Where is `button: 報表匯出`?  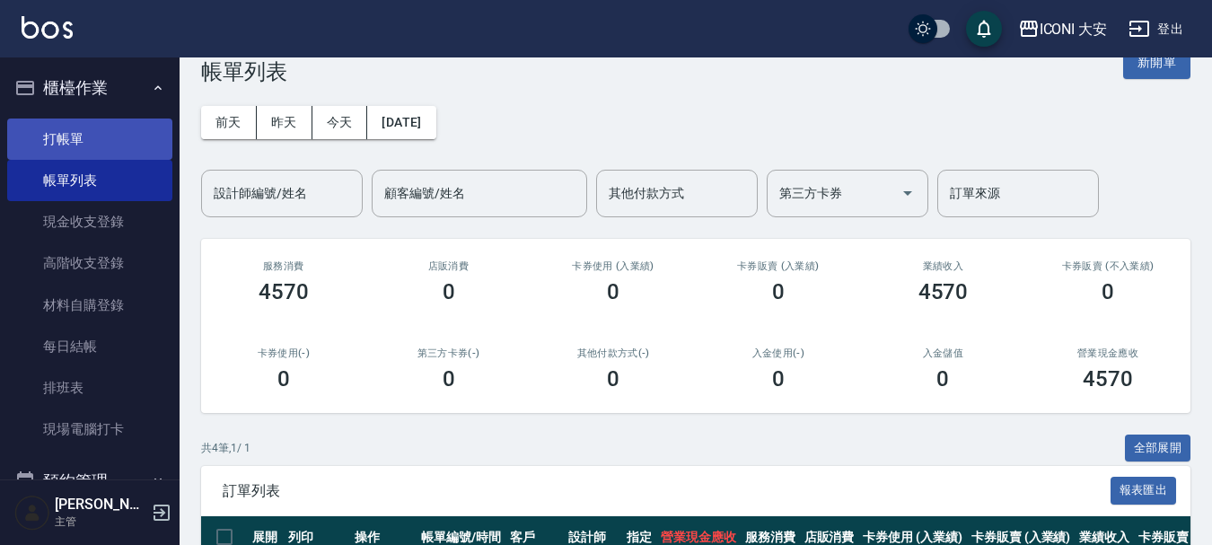 button: 報表匯出 is located at coordinates (1144, 490).